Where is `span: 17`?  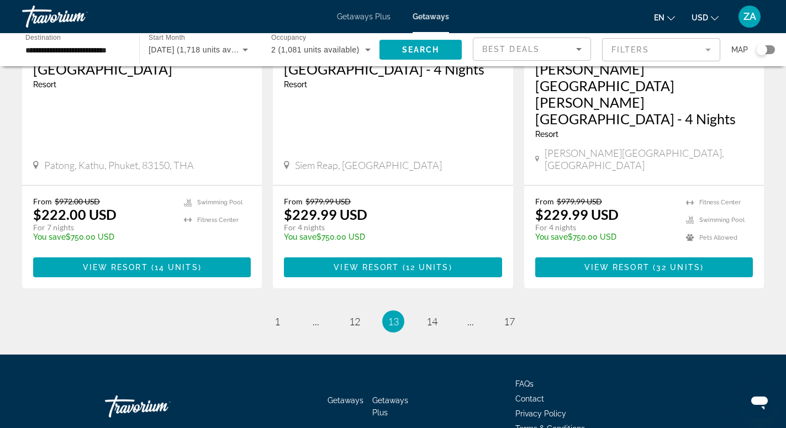
span: 17 is located at coordinates (509, 322).